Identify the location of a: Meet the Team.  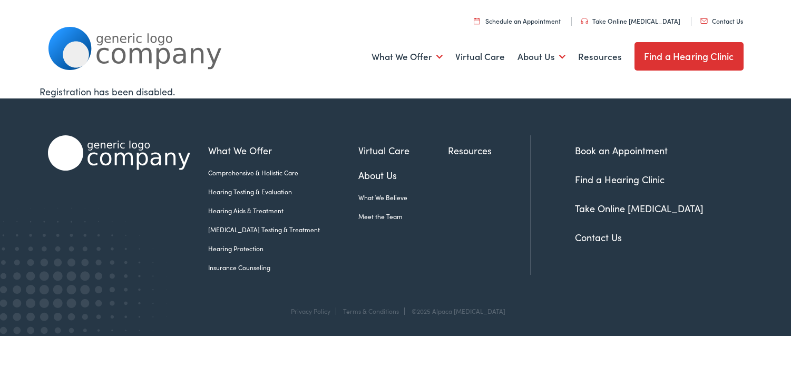
(403, 217).